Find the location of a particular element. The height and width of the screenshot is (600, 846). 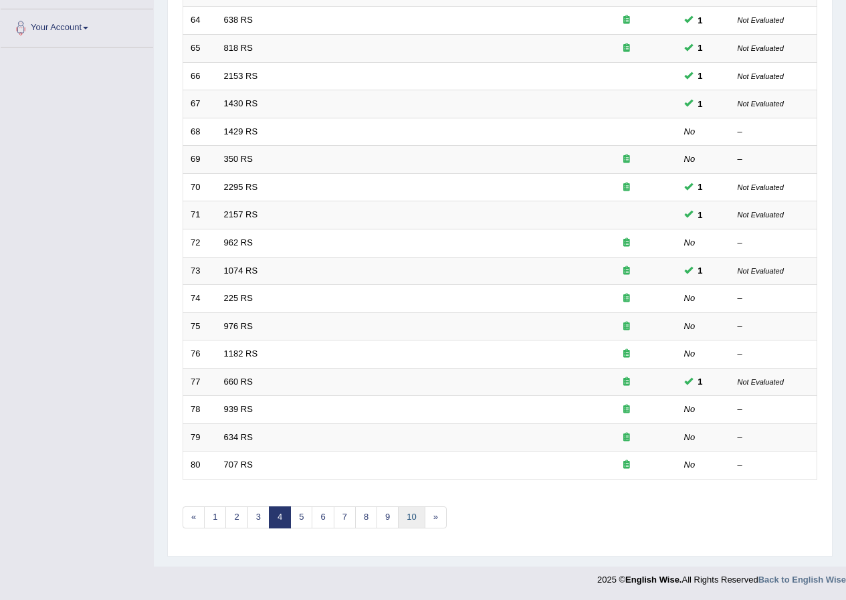

a: 4 is located at coordinates (280, 517).